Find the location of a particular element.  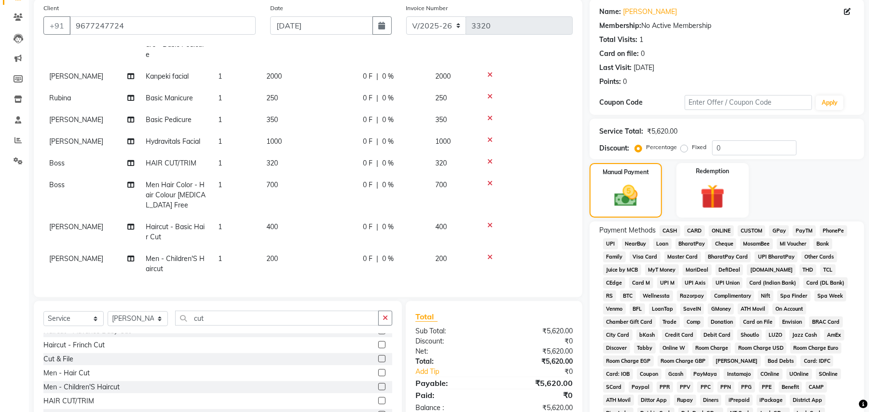

span: Master Card is located at coordinates (683, 257).